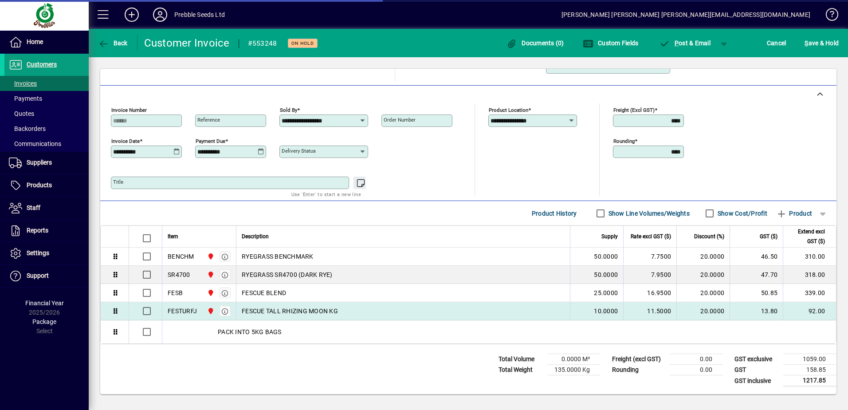 This screenshot has height=410, width=848. What do you see at coordinates (756, 311) in the screenshot?
I see `td: 13.80` at bounding box center [756, 311].